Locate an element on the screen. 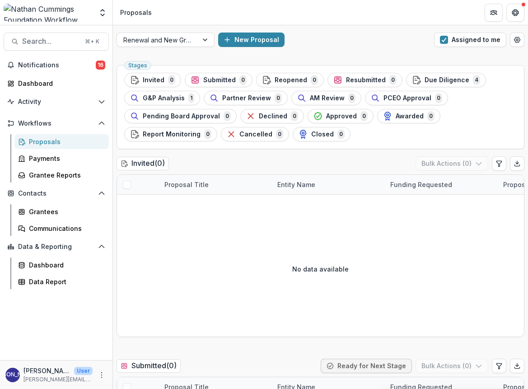  span: 16 is located at coordinates (100, 65).